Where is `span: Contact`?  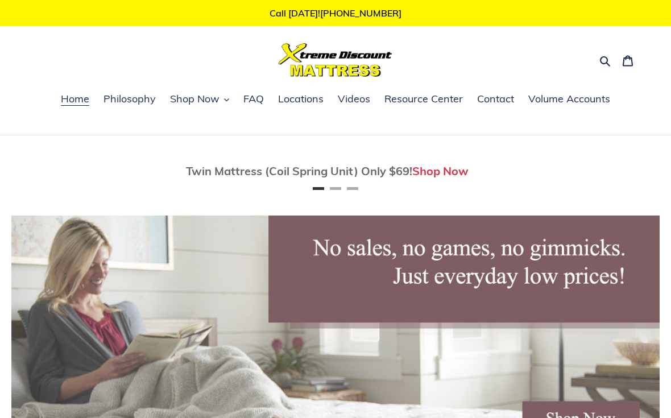
span: Contact is located at coordinates (495, 99).